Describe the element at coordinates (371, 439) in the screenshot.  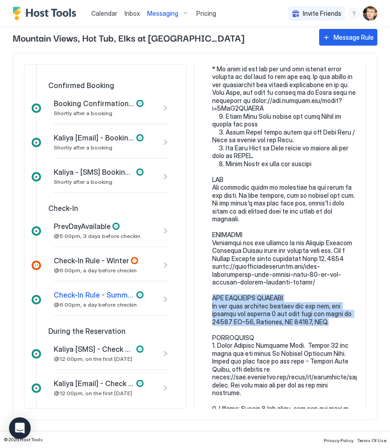
I see `a: Terms Of Use` at that location.